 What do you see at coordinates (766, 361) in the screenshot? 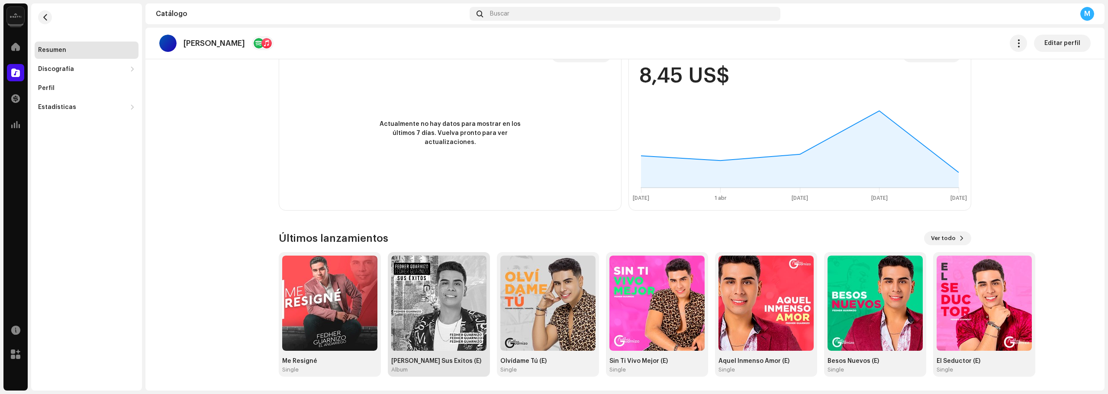
I see `div: Aquel Inmenso Amor (E)` at bounding box center [766, 361].